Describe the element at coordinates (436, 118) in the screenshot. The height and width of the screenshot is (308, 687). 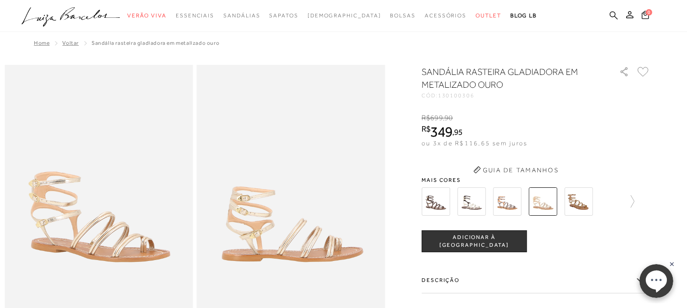
I see `span: 699` at that location.